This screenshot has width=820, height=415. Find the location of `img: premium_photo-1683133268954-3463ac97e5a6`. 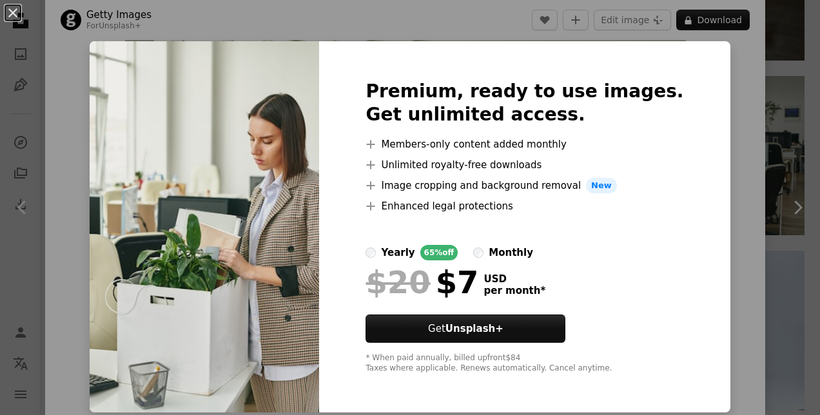

img: premium_photo-1683133268954-3463ac97e5a6 is located at coordinates (204, 227).